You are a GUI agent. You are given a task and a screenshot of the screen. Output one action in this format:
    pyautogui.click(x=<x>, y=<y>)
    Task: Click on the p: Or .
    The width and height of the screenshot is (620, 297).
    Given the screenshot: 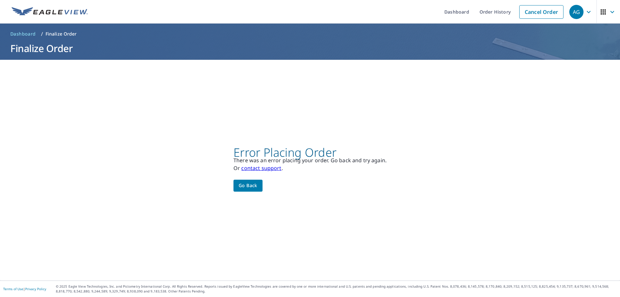 What is the action you would take?
    pyautogui.click(x=310, y=168)
    